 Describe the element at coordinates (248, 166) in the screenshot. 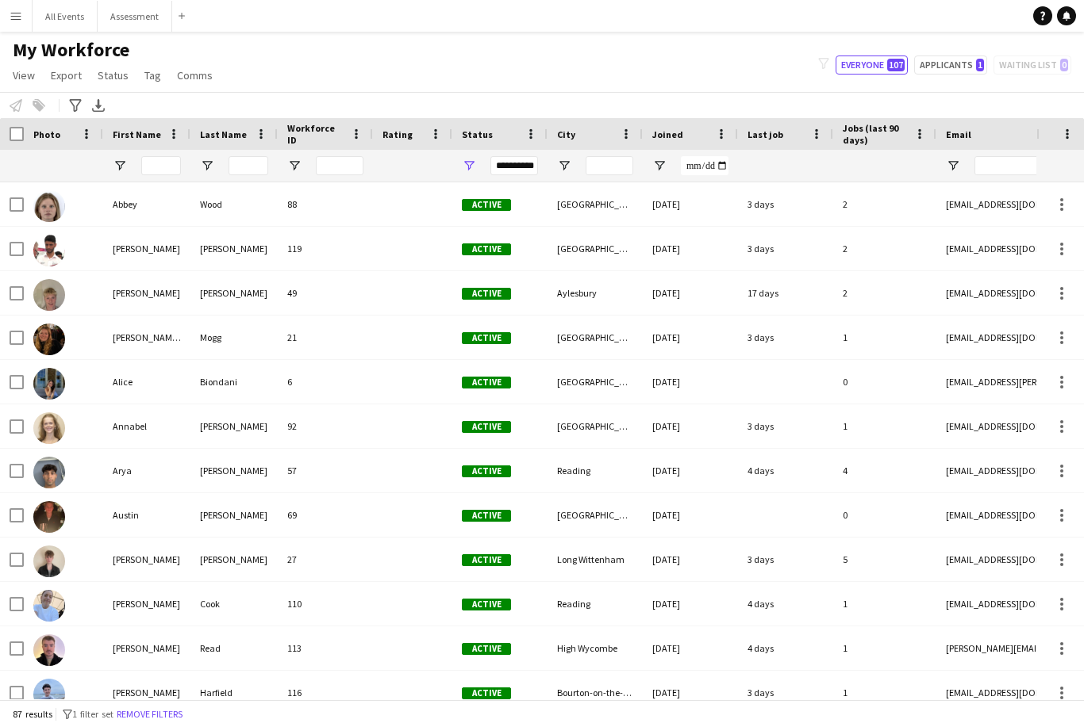

I see `input: Last Name Filter Input` at that location.